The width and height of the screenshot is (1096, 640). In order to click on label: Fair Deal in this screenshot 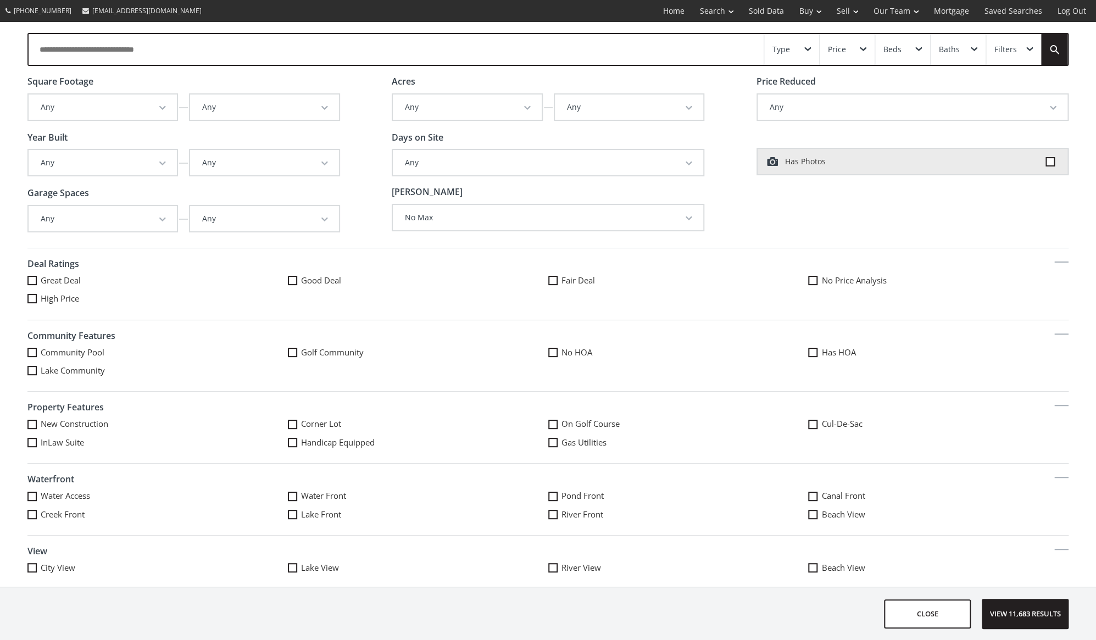, I will do `click(678, 280)`.